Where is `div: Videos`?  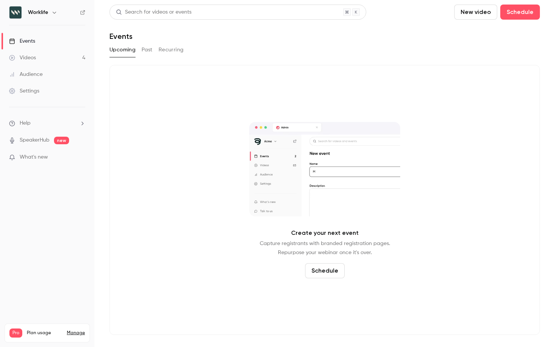 div: Videos is located at coordinates (22, 58).